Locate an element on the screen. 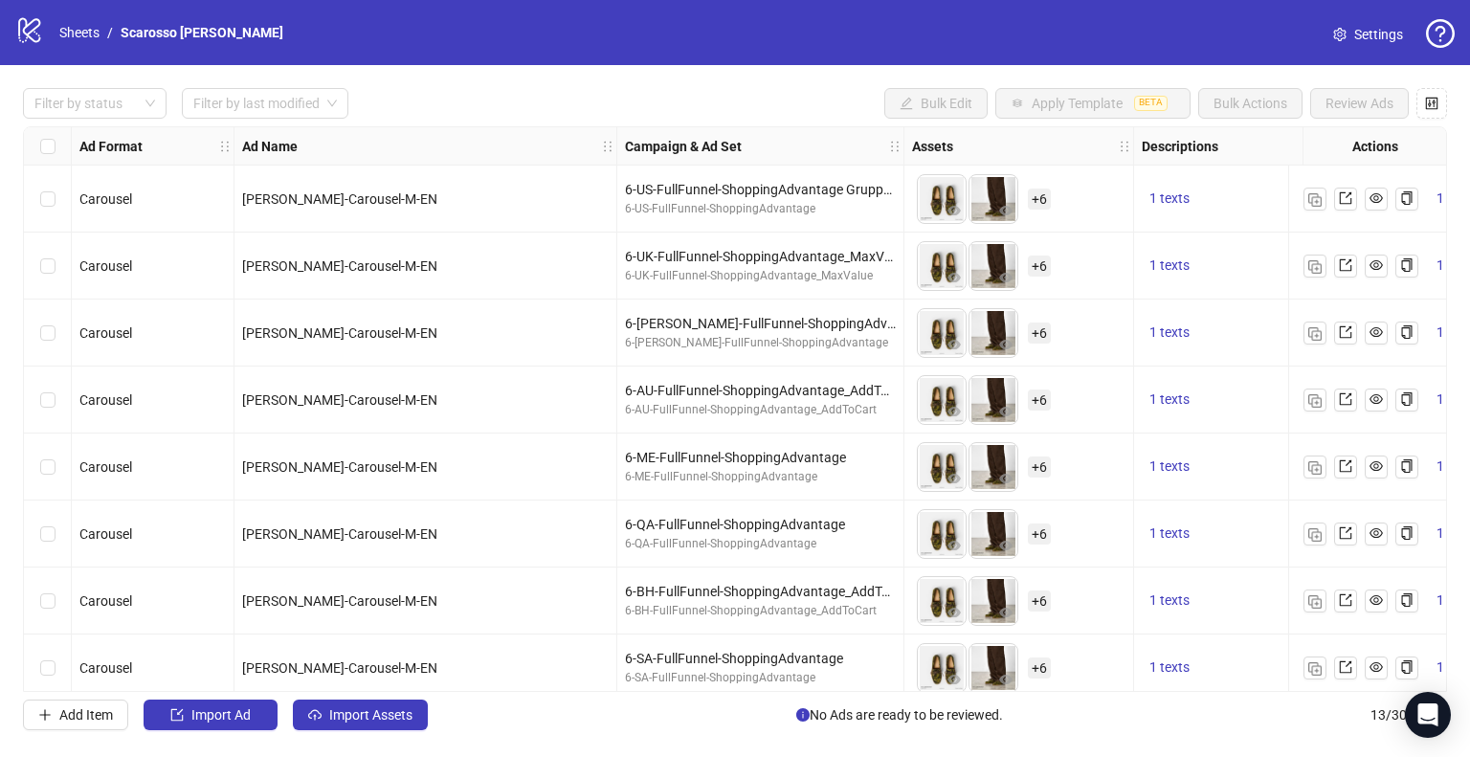 Image resolution: width=1470 pixels, height=757 pixels. div: Select row 5 is located at coordinates (48, 467).